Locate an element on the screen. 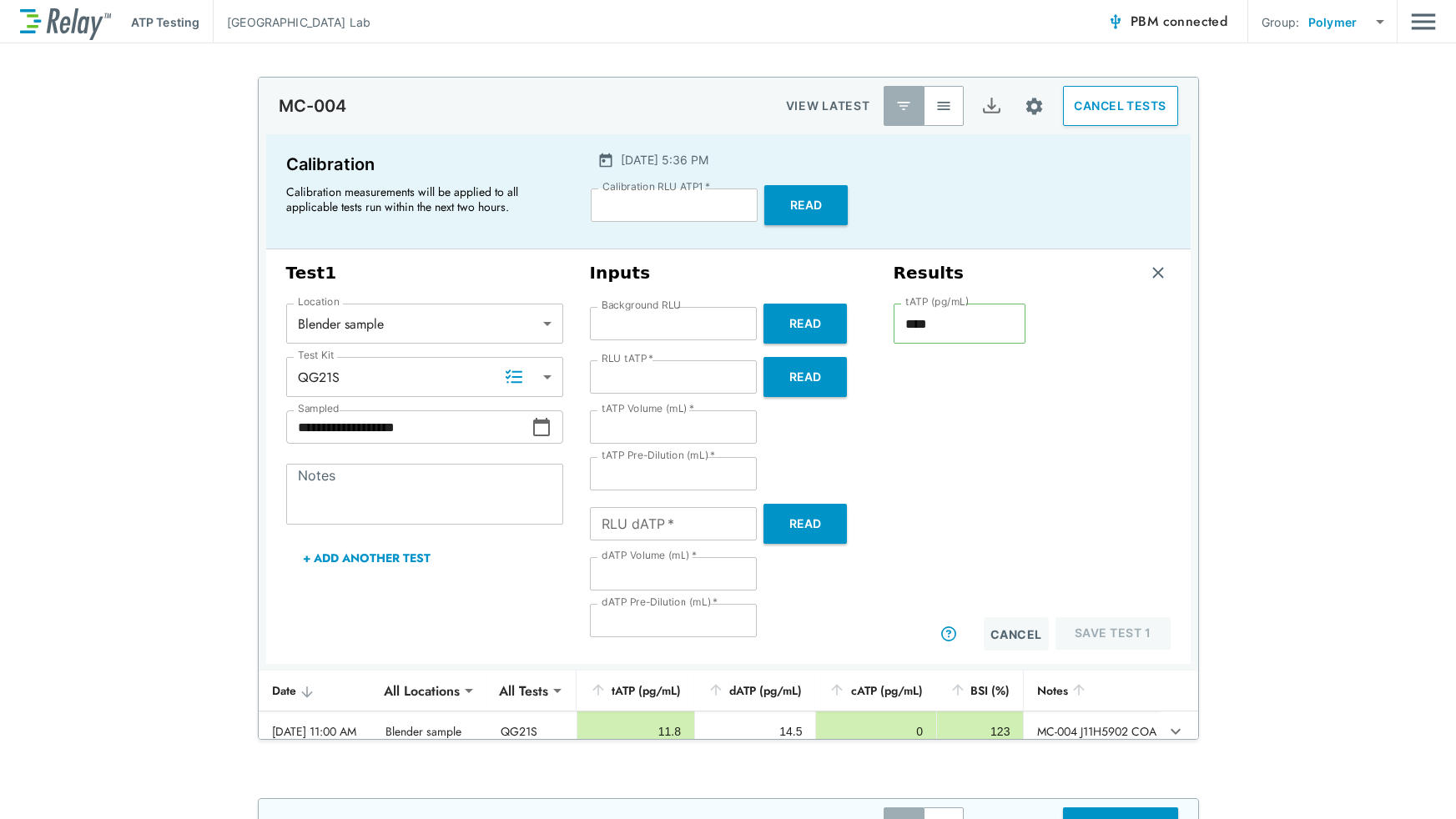 The width and height of the screenshot is (1456, 819). p: Calibration measurements will be applied to all applicable tests run within the next two hours. is located at coordinates (420, 200).